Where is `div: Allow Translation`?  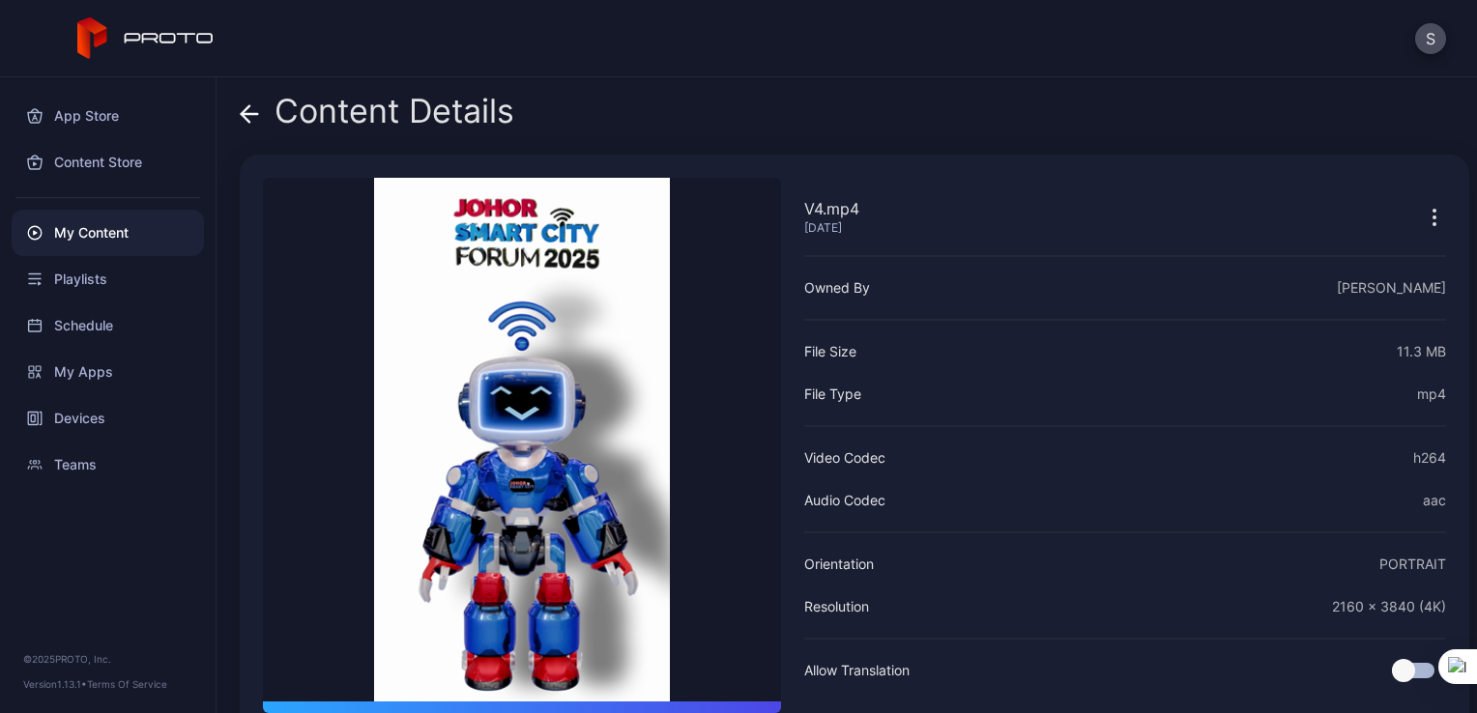
div: Allow Translation is located at coordinates (857, 671).